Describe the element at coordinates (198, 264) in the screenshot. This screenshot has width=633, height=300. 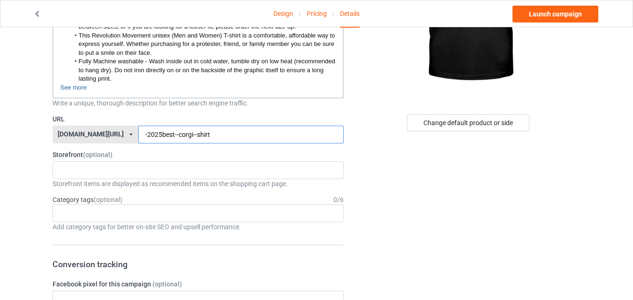
I see `h3: Conversion tracking` at that location.